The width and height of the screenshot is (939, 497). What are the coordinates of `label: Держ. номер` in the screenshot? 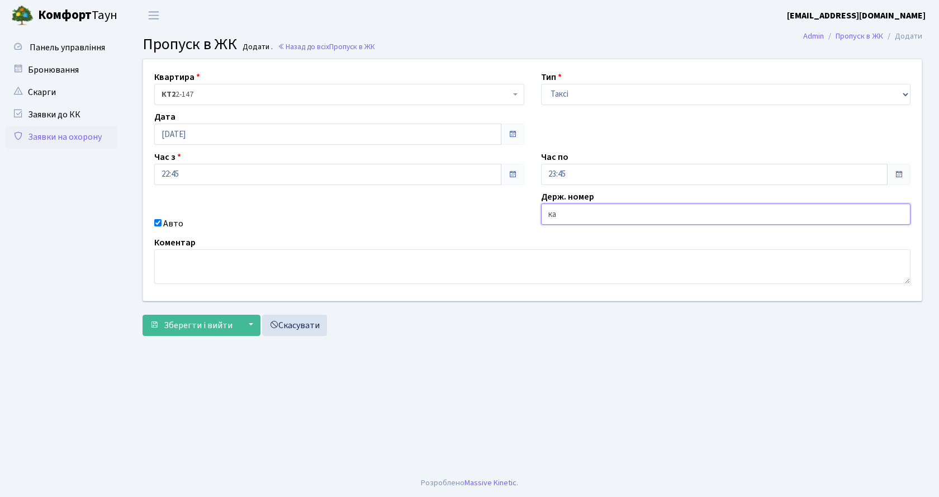 It's located at (567, 197).